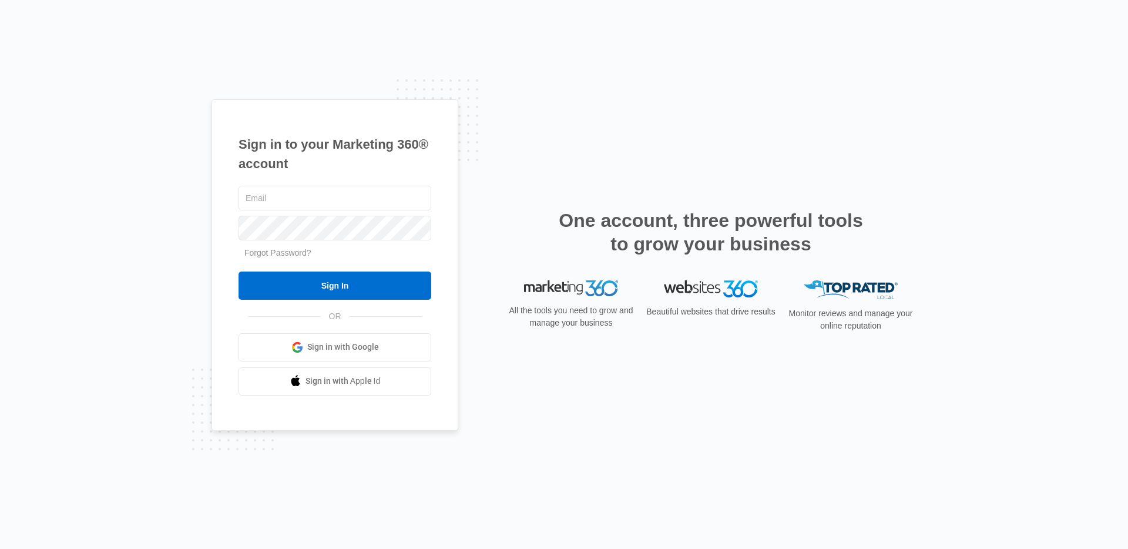  I want to click on img: Top Rated Local, so click(851, 290).